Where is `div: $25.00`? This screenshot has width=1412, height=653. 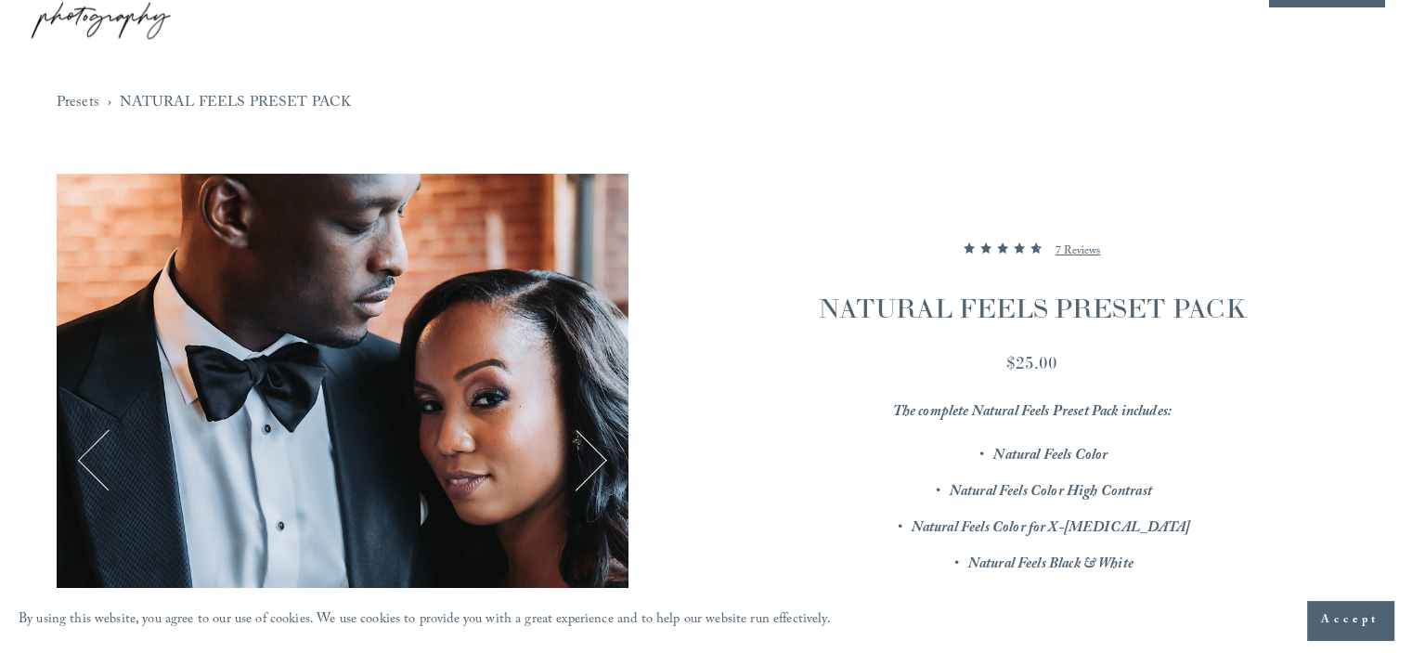 div: $25.00 is located at coordinates (1032, 362).